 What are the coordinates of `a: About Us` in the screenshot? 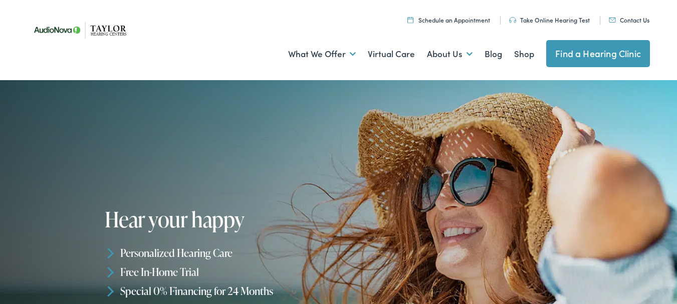 It's located at (449, 54).